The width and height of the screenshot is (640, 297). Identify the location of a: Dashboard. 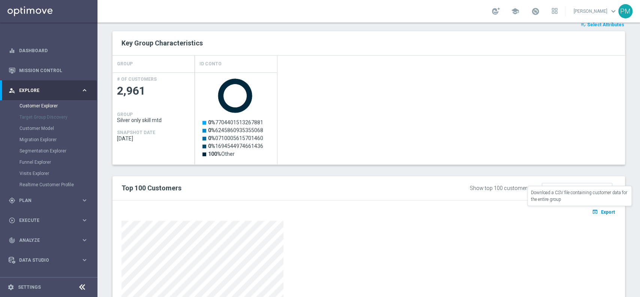
(54, 50).